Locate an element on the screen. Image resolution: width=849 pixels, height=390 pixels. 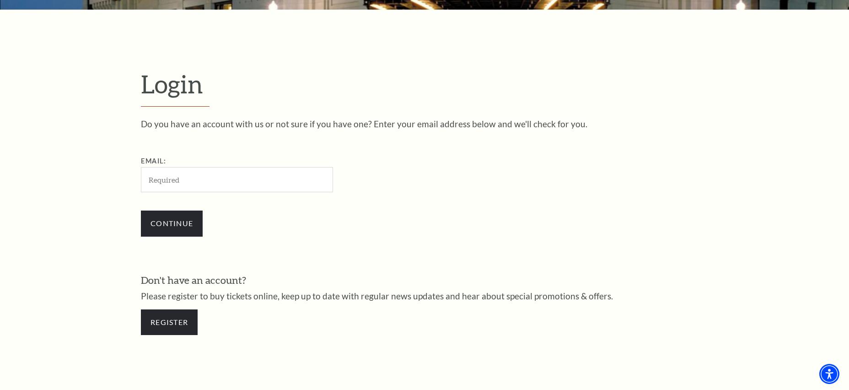
span: Login is located at coordinates (172, 84).